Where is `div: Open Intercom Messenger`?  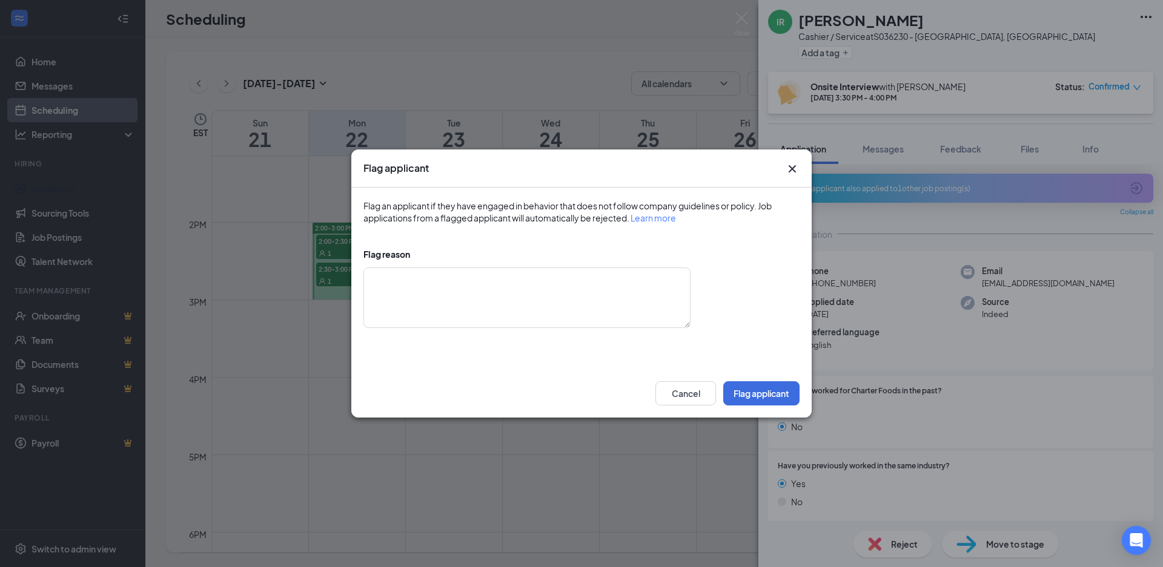 div: Open Intercom Messenger is located at coordinates (1136, 541).